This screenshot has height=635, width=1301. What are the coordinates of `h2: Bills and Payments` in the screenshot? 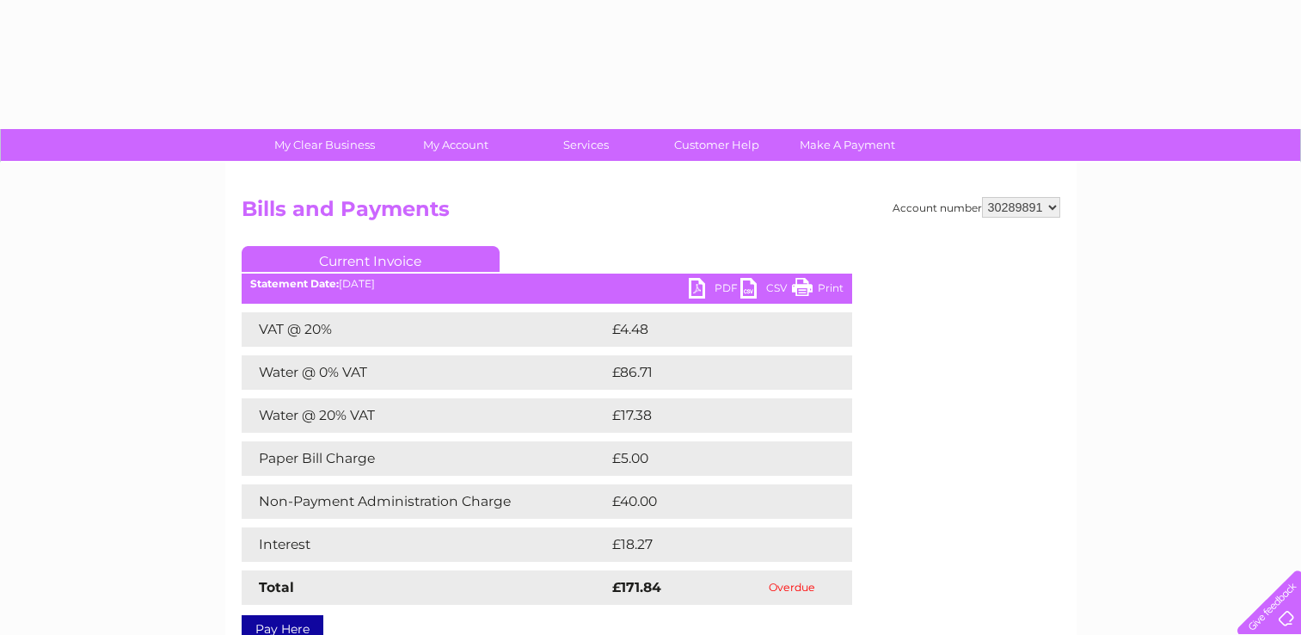 It's located at (651, 213).